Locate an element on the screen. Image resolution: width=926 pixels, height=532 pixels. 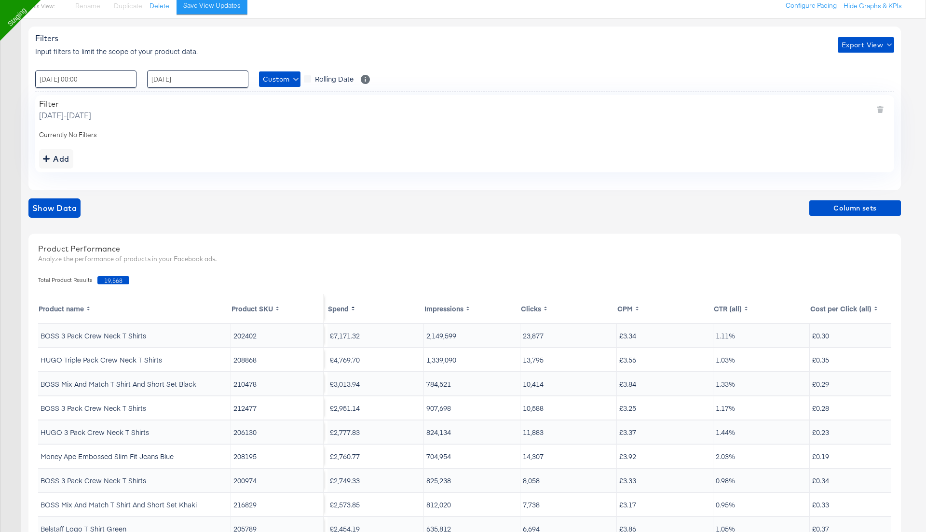
td: £0.28 is located at coordinates (858, 408).